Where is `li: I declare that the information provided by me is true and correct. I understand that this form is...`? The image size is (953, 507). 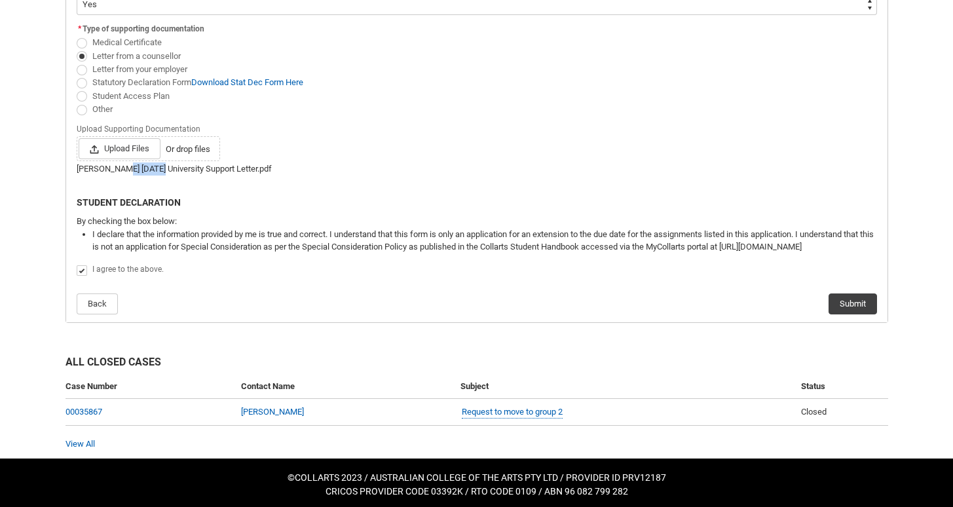 li: I declare that the information provided by me is true and correct. I understand that this form is... is located at coordinates (485, 240).